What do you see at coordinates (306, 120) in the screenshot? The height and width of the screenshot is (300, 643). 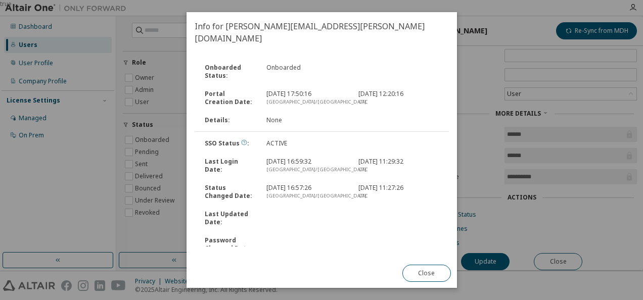 I see `div: None` at bounding box center [306, 120].